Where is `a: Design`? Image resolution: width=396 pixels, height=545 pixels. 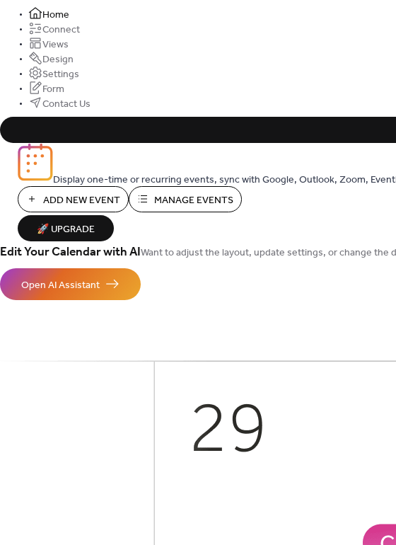 a: Design is located at coordinates (51, 59).